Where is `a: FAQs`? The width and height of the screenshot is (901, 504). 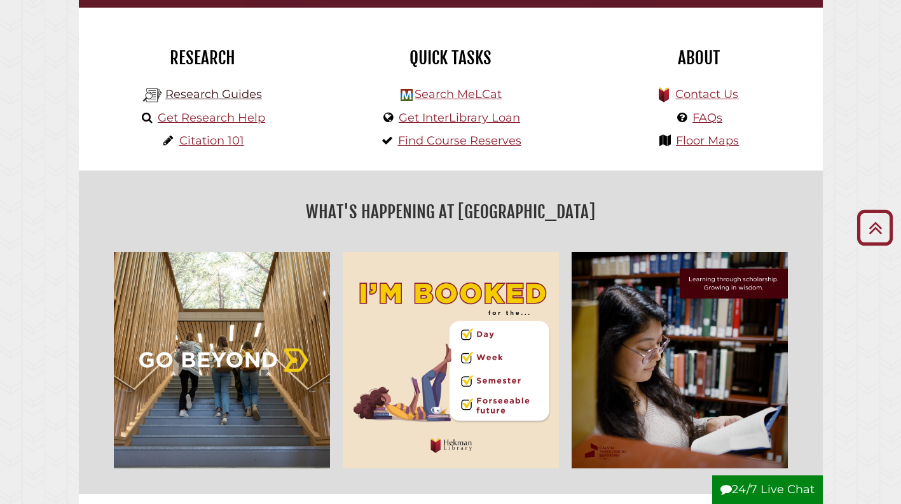
a: FAQs is located at coordinates (707, 118).